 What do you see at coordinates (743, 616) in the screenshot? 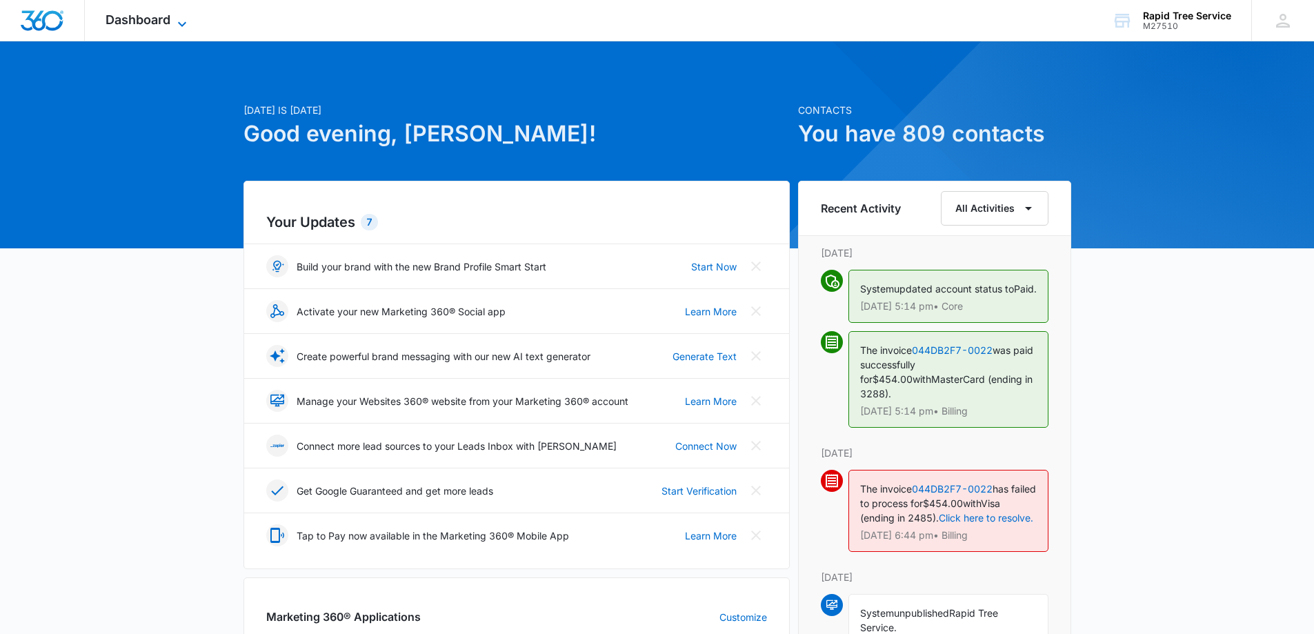
I see `a: Customize` at bounding box center [743, 616].